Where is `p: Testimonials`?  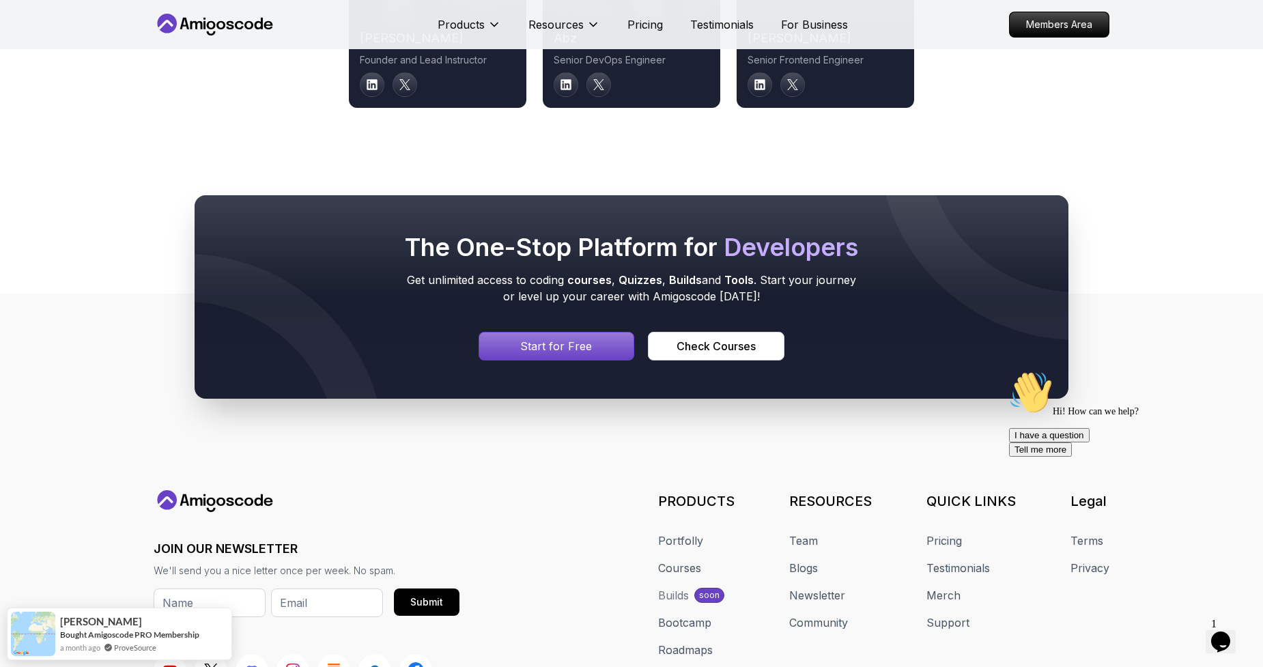 p: Testimonials is located at coordinates (721, 25).